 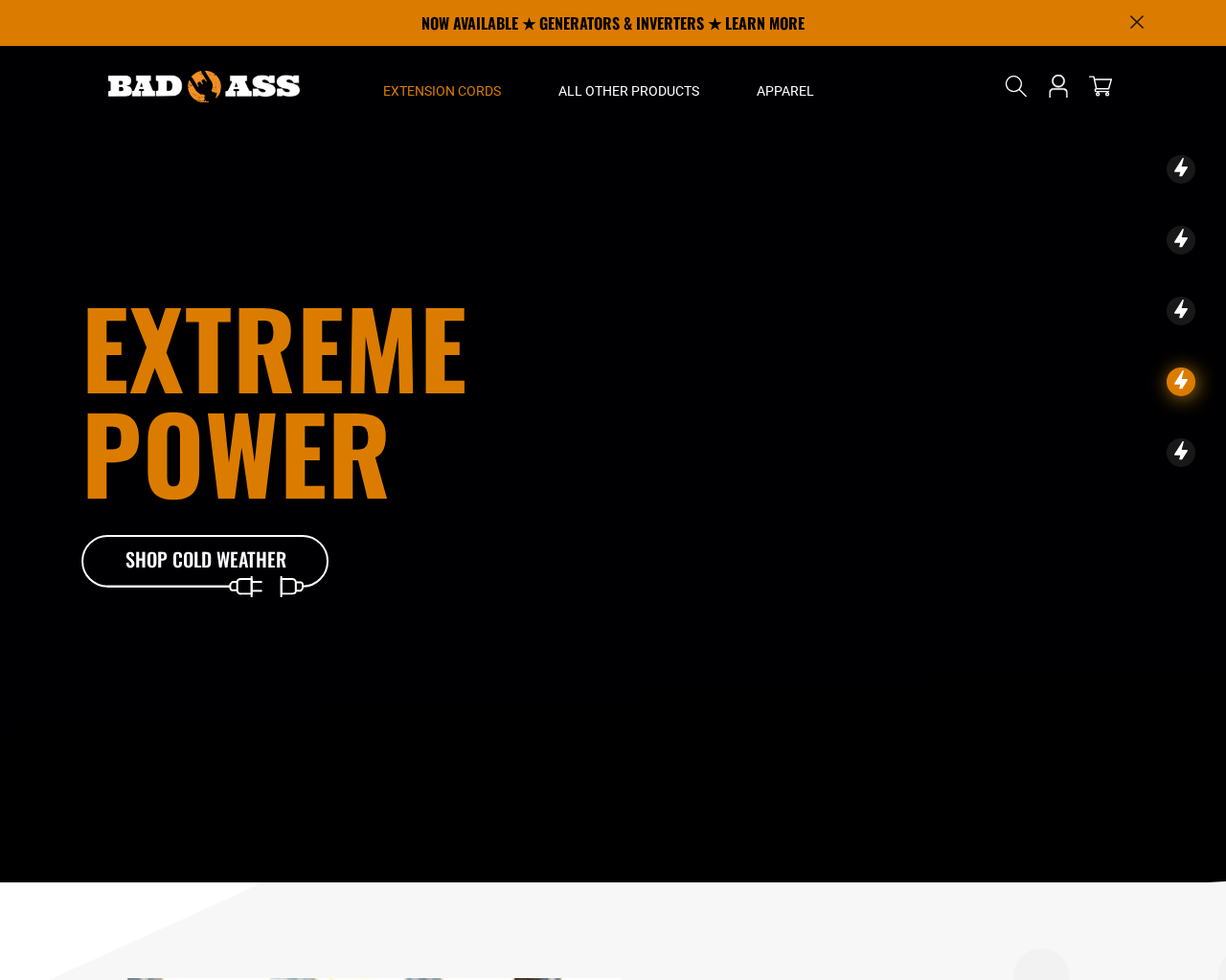 I want to click on span: Apparel, so click(x=785, y=91).